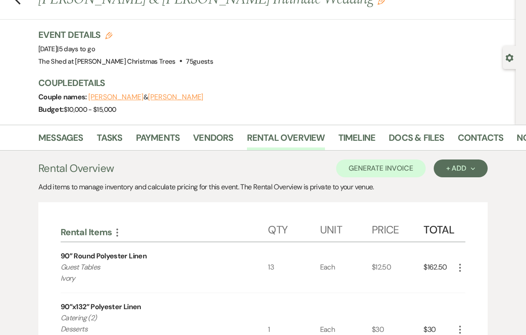  What do you see at coordinates (164, 232) in the screenshot?
I see `div: Rental Items` at bounding box center [164, 232].